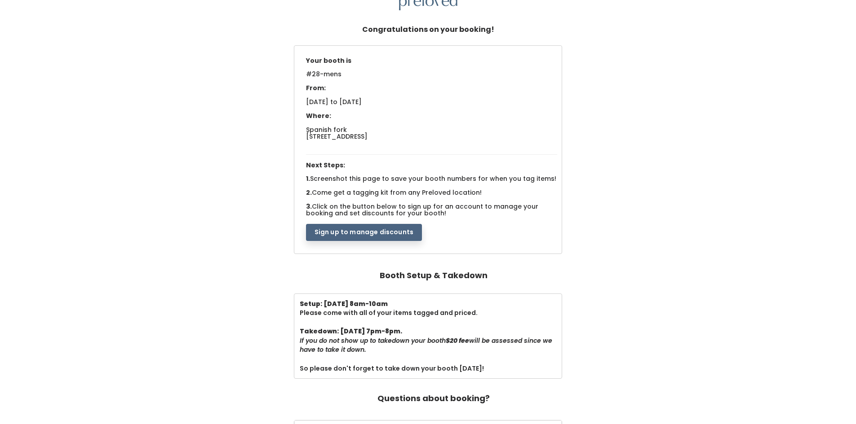 The image size is (856, 424). What do you see at coordinates (397, 193) in the screenshot?
I see `span: Come get a tagging kit from any Preloved location!` at bounding box center [397, 193].